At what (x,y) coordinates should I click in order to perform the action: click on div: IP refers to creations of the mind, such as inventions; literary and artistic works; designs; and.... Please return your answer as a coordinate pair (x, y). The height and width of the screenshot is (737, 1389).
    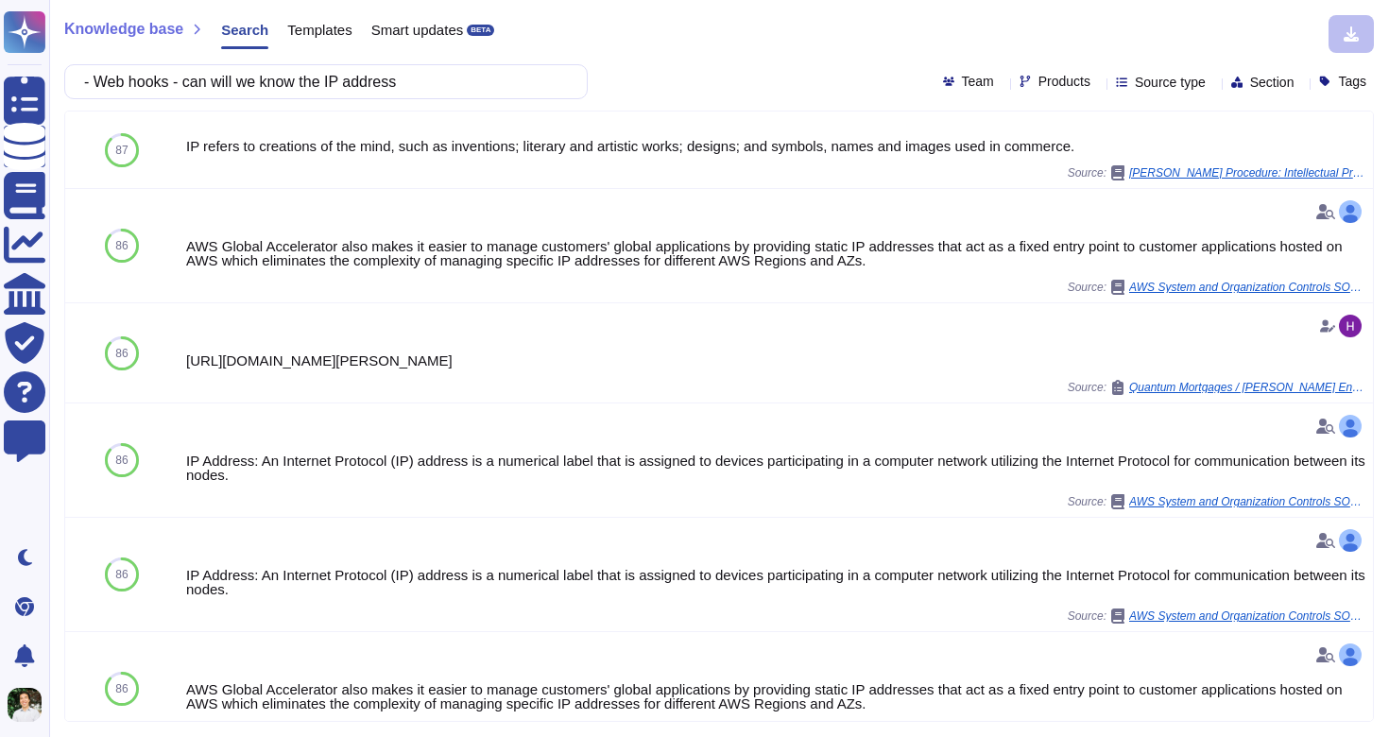
    Looking at the image, I should click on (776, 146).